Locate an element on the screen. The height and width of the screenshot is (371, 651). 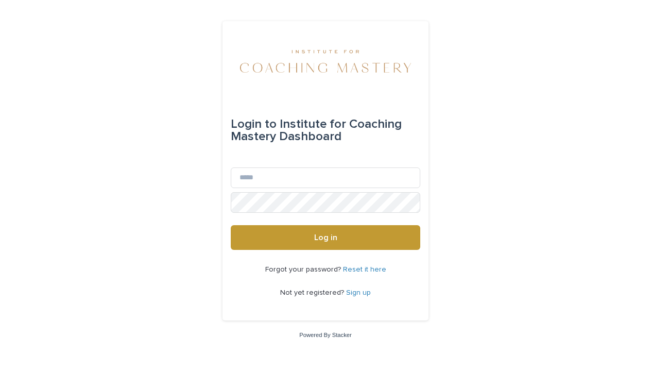
a: Sign up is located at coordinates (359, 293).